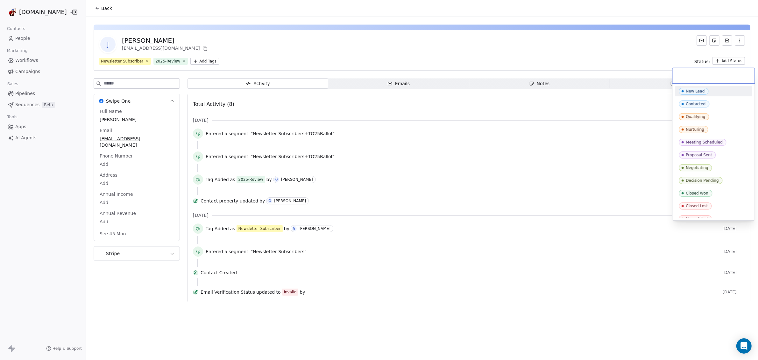  I want to click on div: Negotiating, so click(697, 167).